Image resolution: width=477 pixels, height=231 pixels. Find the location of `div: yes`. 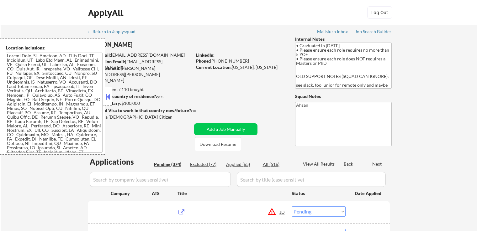

div: yes is located at coordinates (139, 97).